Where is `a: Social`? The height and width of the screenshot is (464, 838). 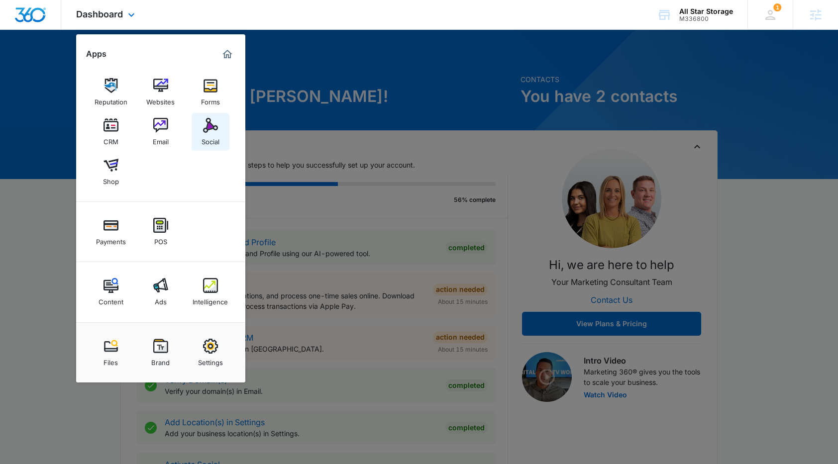
a: Social is located at coordinates (211, 132).